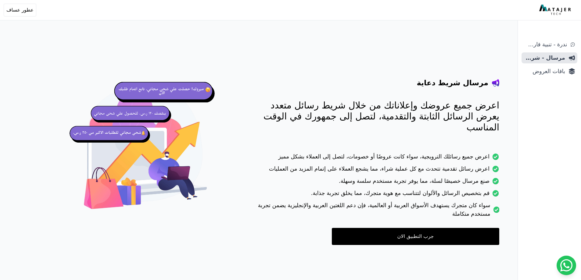 The height and width of the screenshot is (280, 581). What do you see at coordinates (145, 151) in the screenshot?
I see `img: hero` at bounding box center [145, 151].